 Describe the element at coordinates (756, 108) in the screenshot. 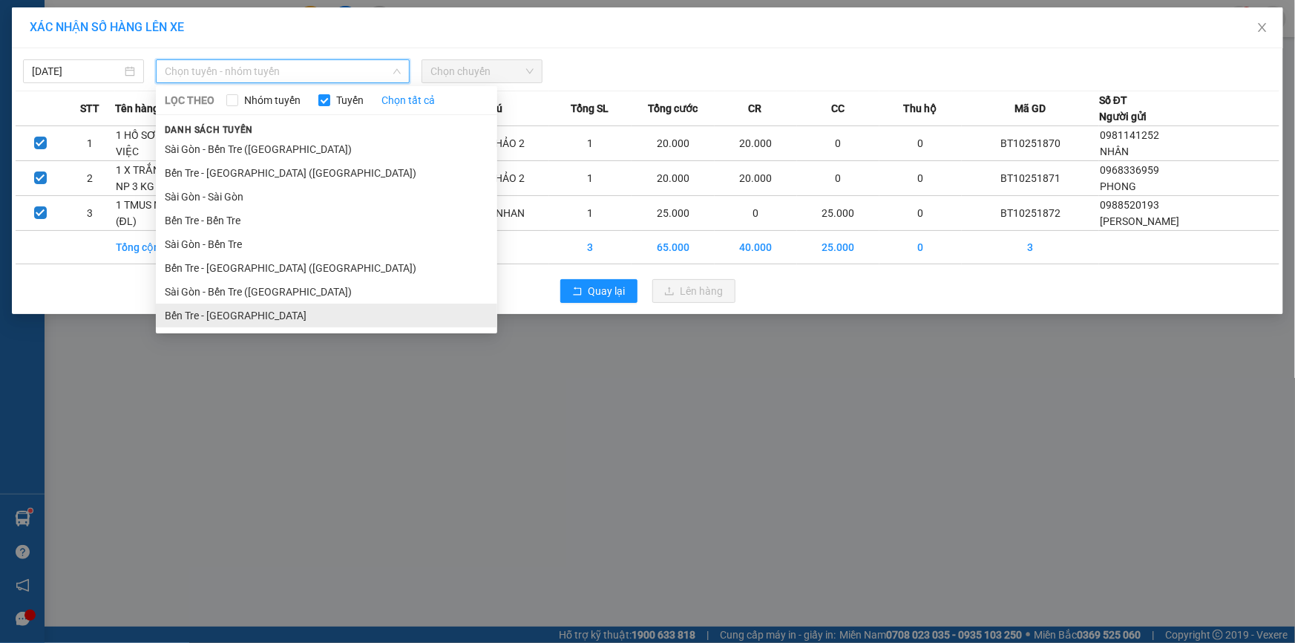

I see `span: CR` at that location.